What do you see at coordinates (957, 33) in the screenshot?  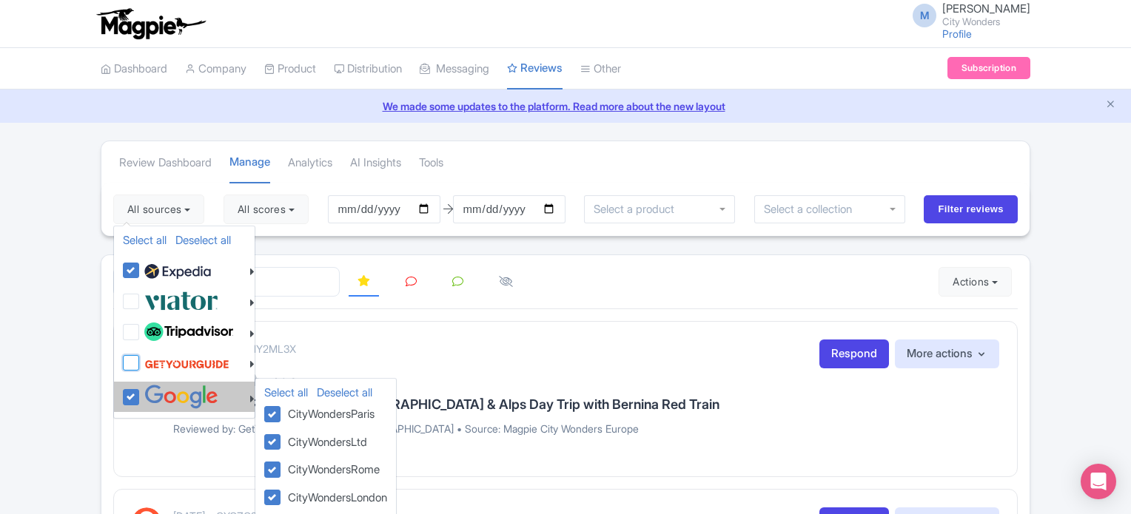 I see `a: Profile` at bounding box center [957, 33].